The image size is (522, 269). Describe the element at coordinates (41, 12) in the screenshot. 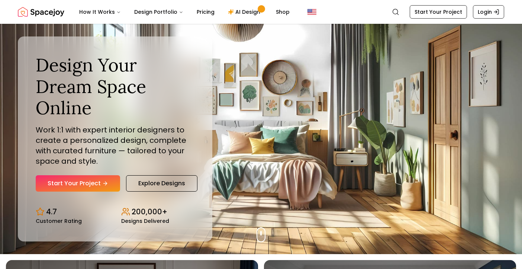

I see `a: Spacejoy` at that location.